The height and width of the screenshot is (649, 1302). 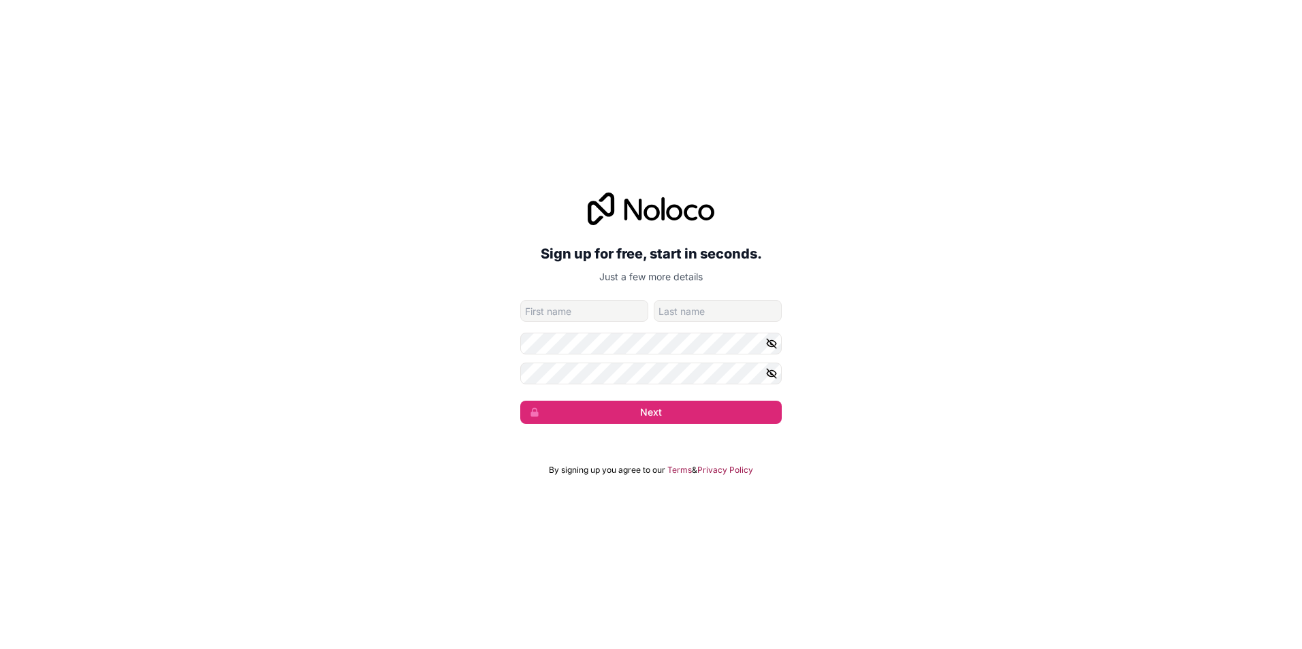 I want to click on input: Password, so click(x=651, y=344).